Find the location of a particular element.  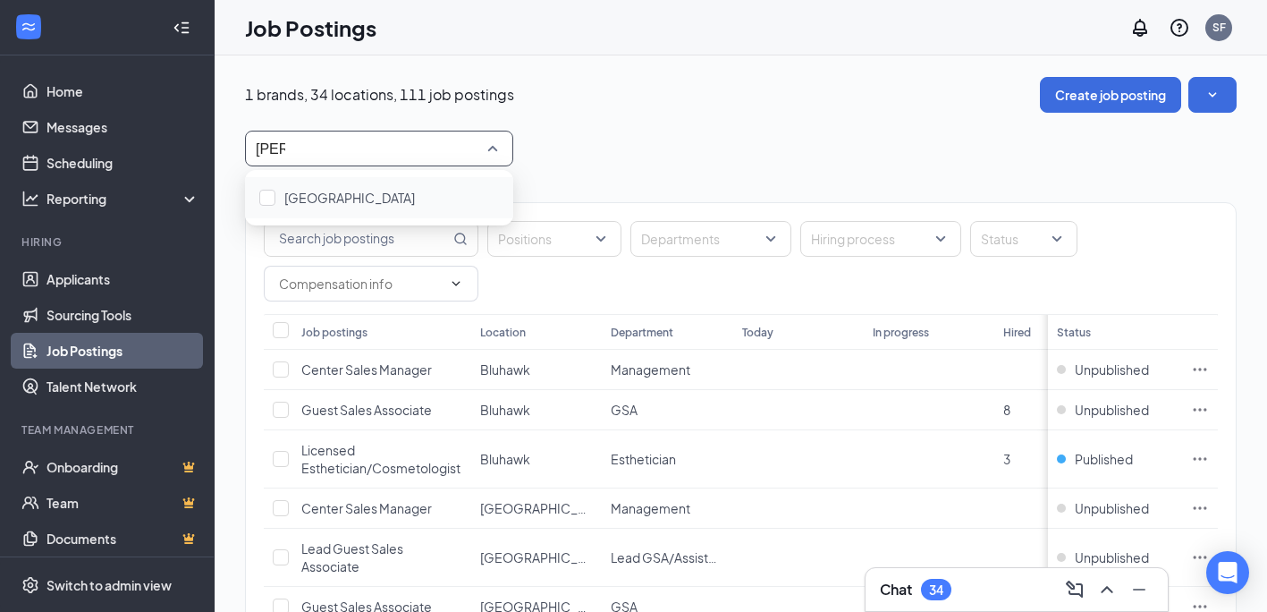

svg: WorkstreamLogo is located at coordinates (29, 27).